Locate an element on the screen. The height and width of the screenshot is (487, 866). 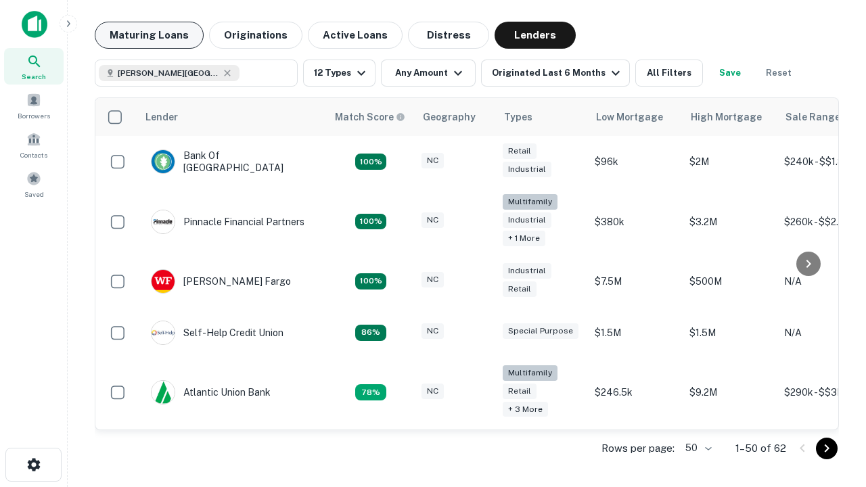
span: Borrowers is located at coordinates (34, 116).